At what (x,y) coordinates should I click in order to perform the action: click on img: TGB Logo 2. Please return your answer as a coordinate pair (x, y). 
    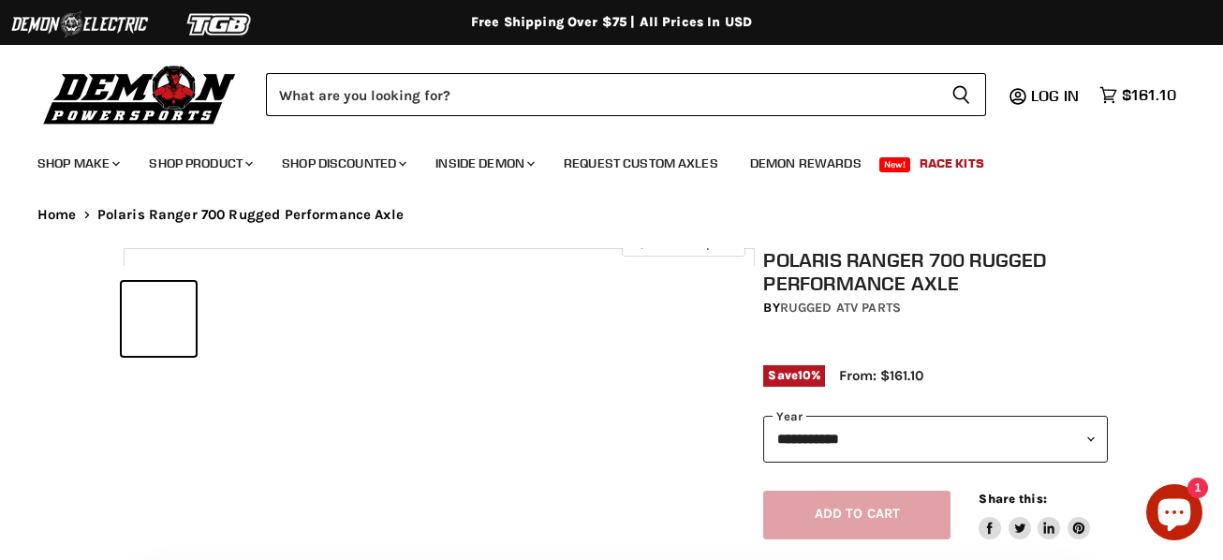
    Looking at the image, I should click on (220, 24).